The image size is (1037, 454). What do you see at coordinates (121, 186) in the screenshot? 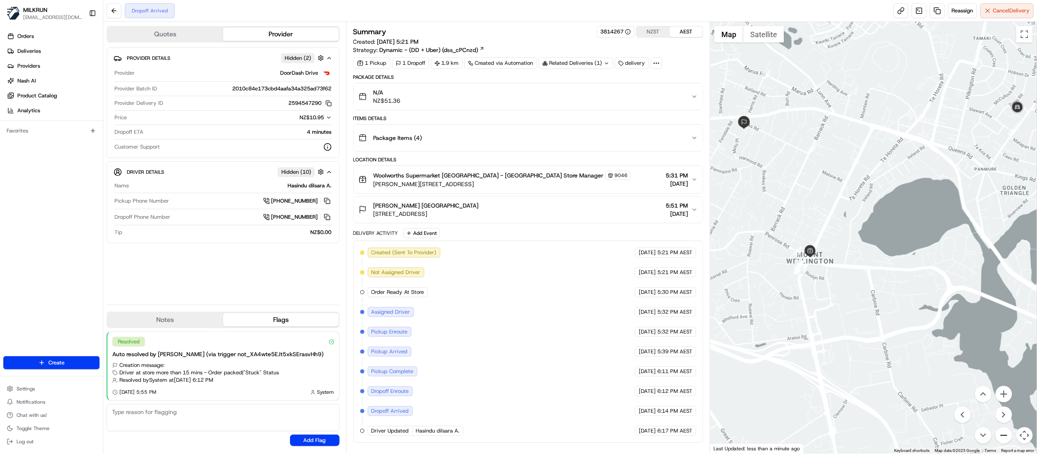
I see `span: Name` at bounding box center [121, 186].